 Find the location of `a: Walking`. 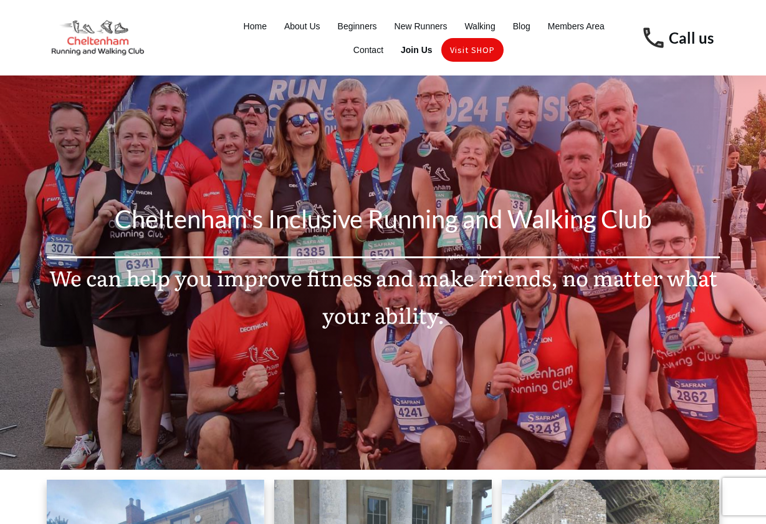

a: Walking is located at coordinates (480, 26).